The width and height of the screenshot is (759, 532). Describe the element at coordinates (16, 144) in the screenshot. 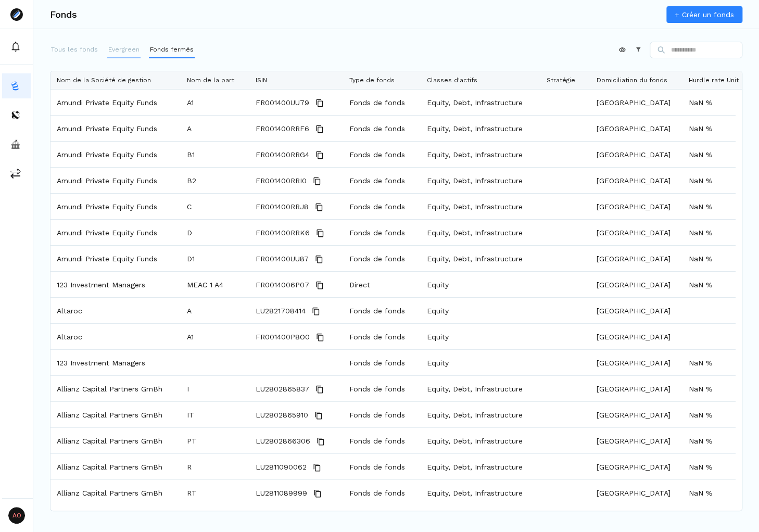

I see `button: asset-managers` at that location.